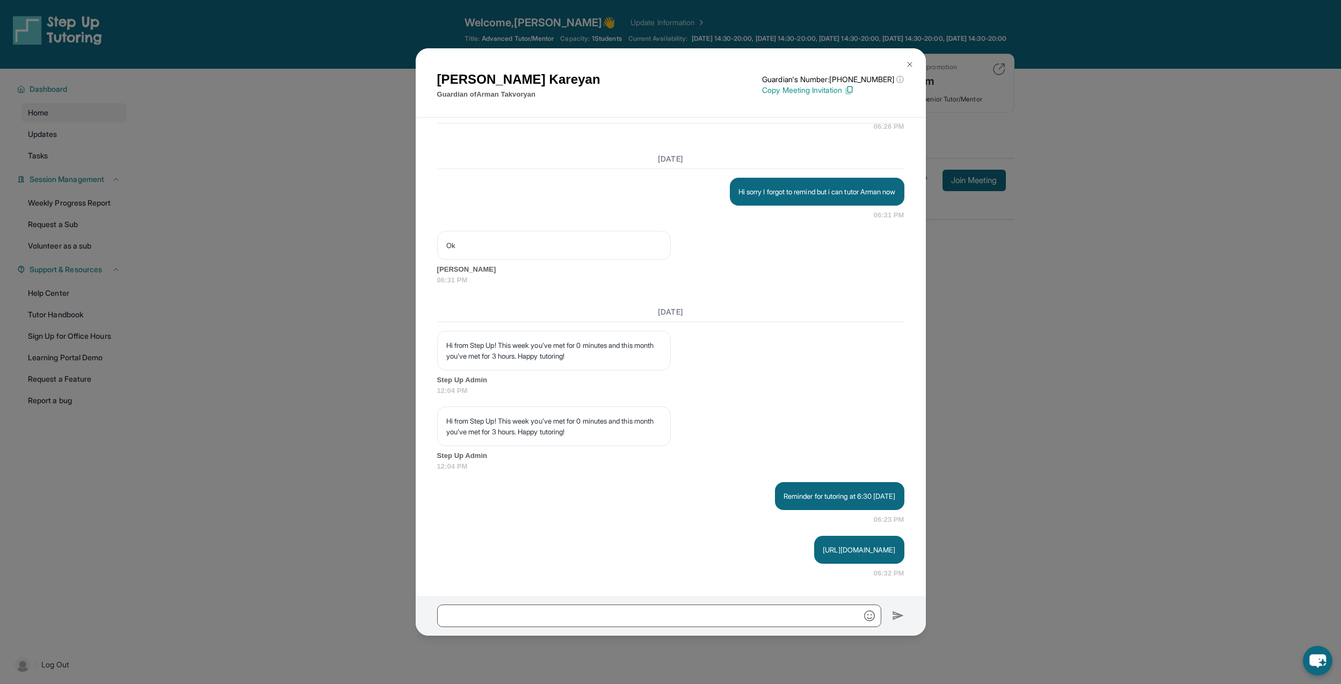  I want to click on img: Copy Icon, so click(849, 90).